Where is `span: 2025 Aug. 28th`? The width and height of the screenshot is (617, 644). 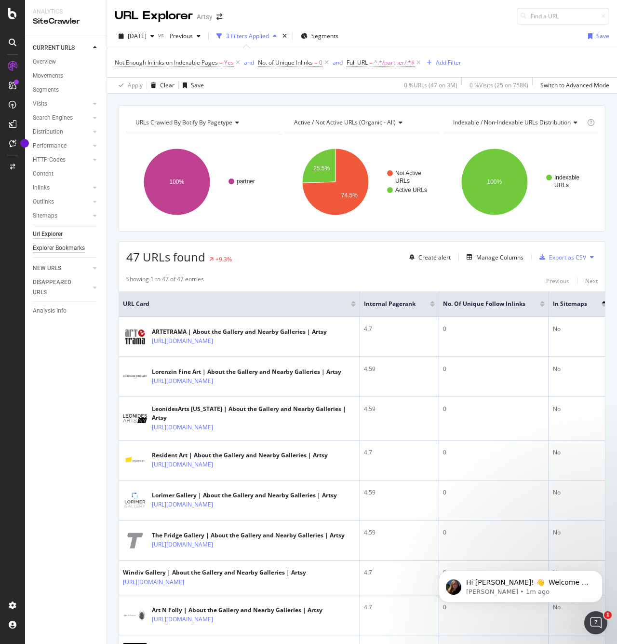 span: 2025 Aug. 28th is located at coordinates (137, 36).